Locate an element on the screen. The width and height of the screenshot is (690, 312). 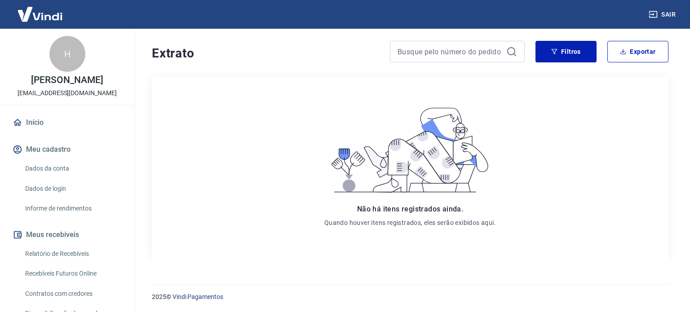
button: Filtros is located at coordinates (566, 52).